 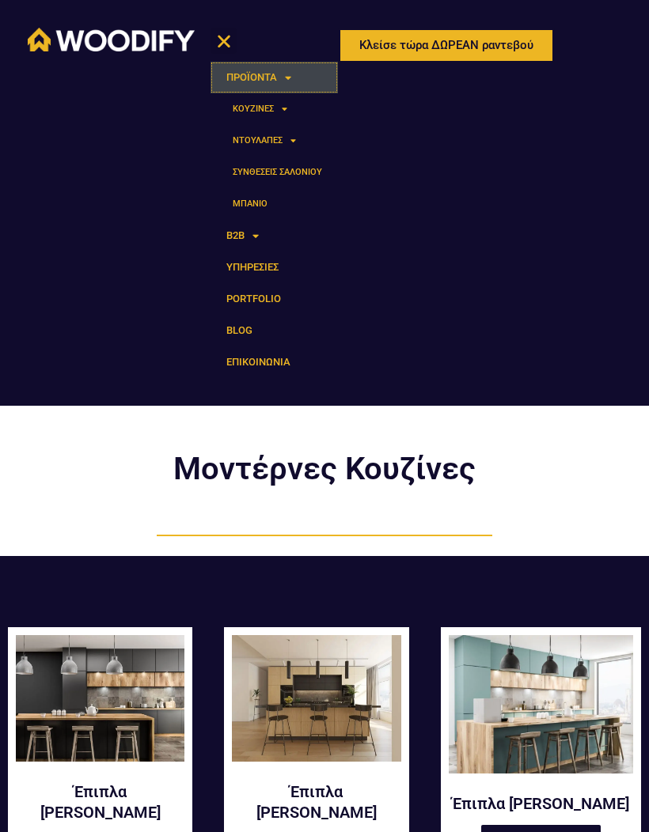 I want to click on ul: ΠΡΟΪΟΝΤΑ, so click(x=274, y=157).